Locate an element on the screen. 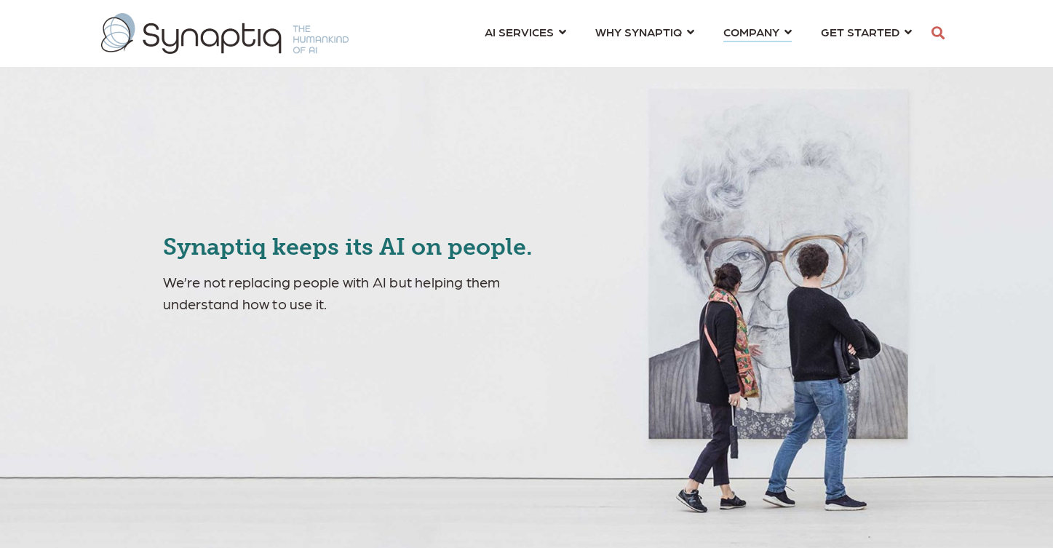 Image resolution: width=1053 pixels, height=548 pixels. span: AI SERVICES is located at coordinates (519, 31).